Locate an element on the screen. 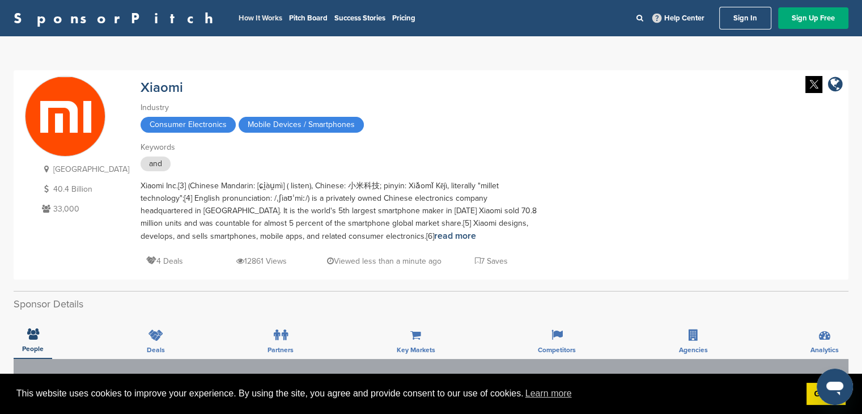 The width and height of the screenshot is (862, 414). span: Competitors is located at coordinates (557, 350).